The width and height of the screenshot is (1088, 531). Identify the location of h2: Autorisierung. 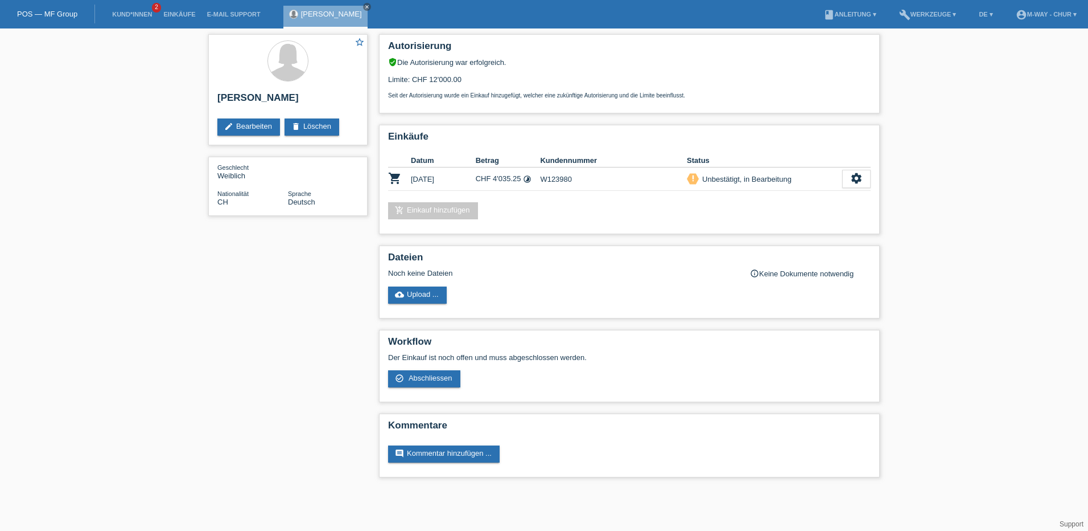
(630, 49).